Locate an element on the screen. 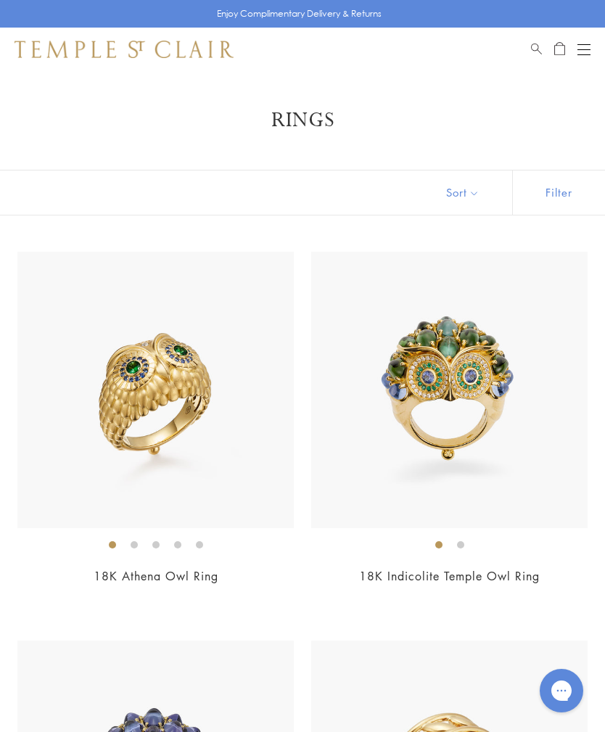  p: Enjoy Complimentary Delivery & Returns is located at coordinates (299, 14).